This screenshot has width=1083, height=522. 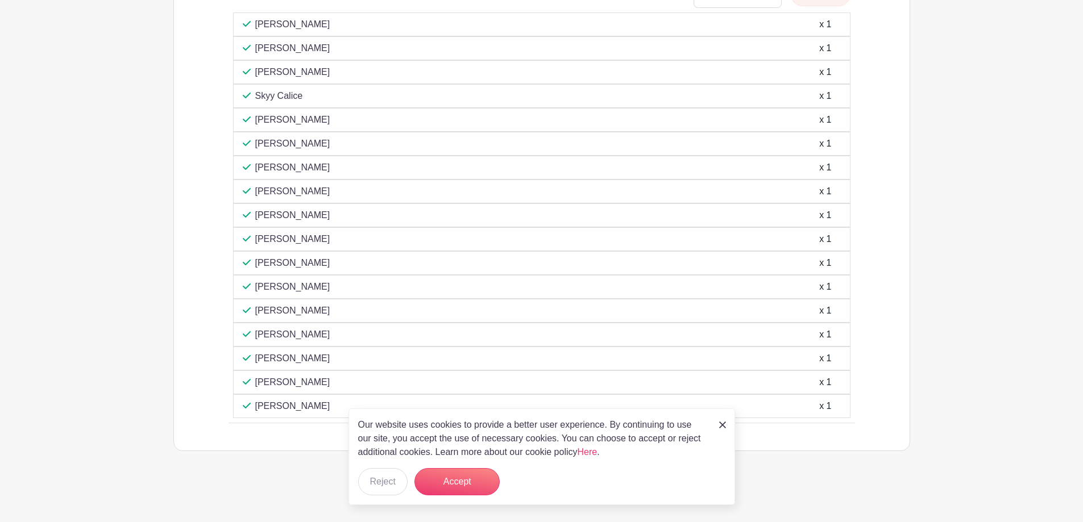 I want to click on p: Our website uses cookies to provide a better user experience. By continuing to use our site, you ..., so click(x=533, y=439).